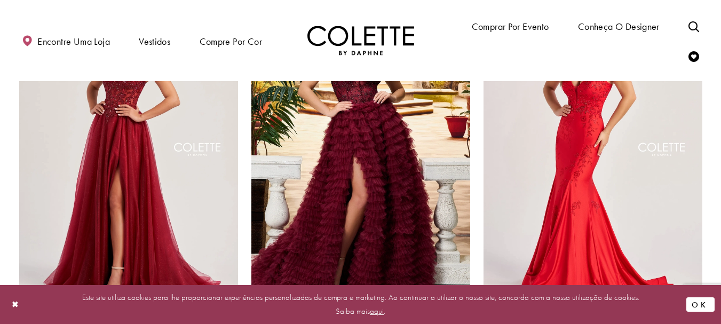  Describe the element at coordinates (377, 311) in the screenshot. I see `font: aqui` at that location.